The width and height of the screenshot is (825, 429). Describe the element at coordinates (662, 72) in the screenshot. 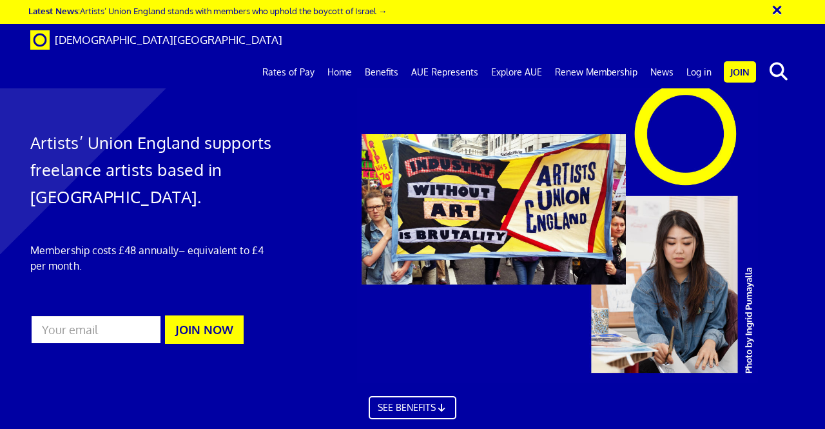

I see `a: News` at that location.